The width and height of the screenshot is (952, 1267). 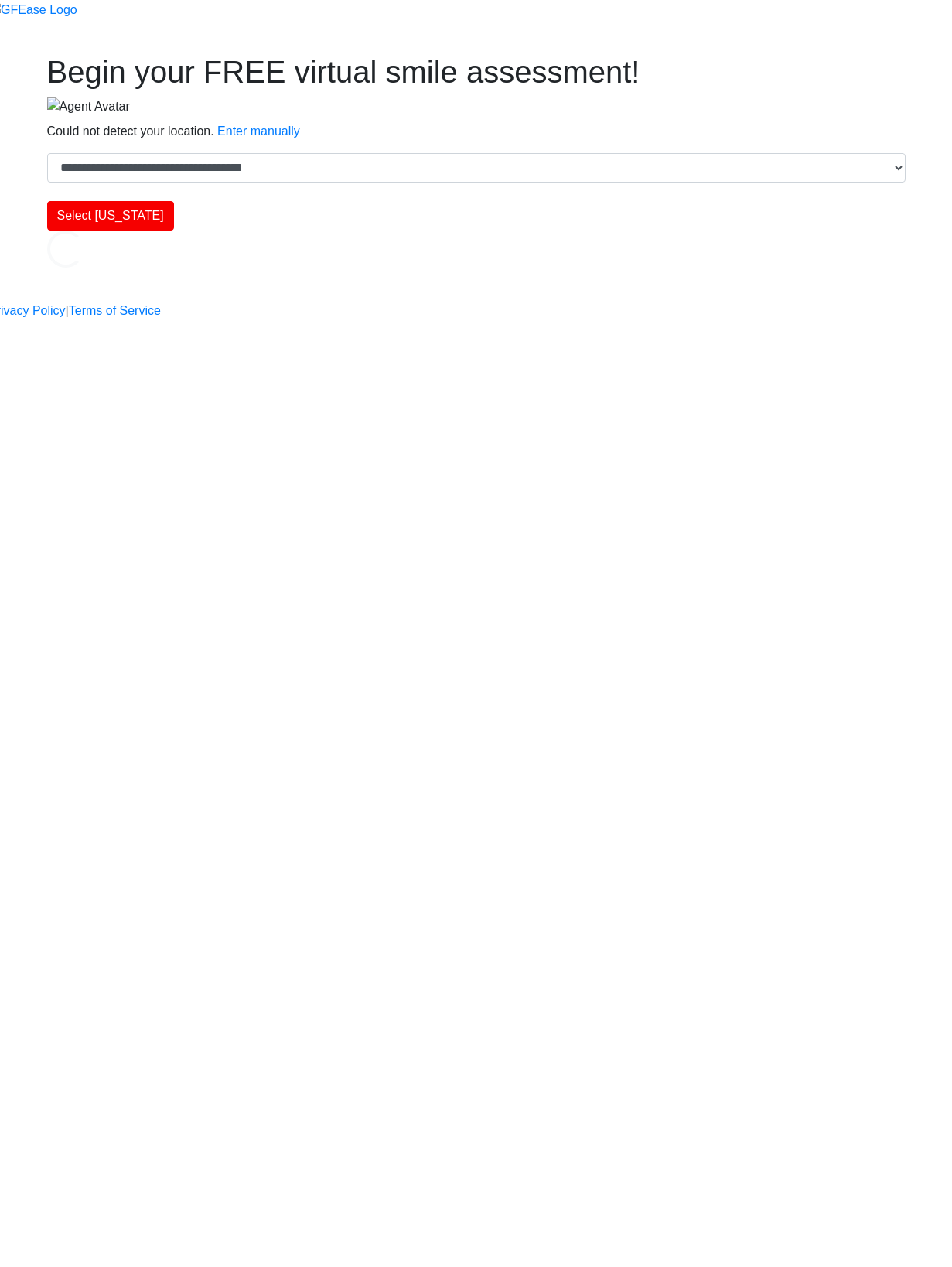 I want to click on h1: Begin your FREE virtual smile assessment!, so click(x=476, y=72).